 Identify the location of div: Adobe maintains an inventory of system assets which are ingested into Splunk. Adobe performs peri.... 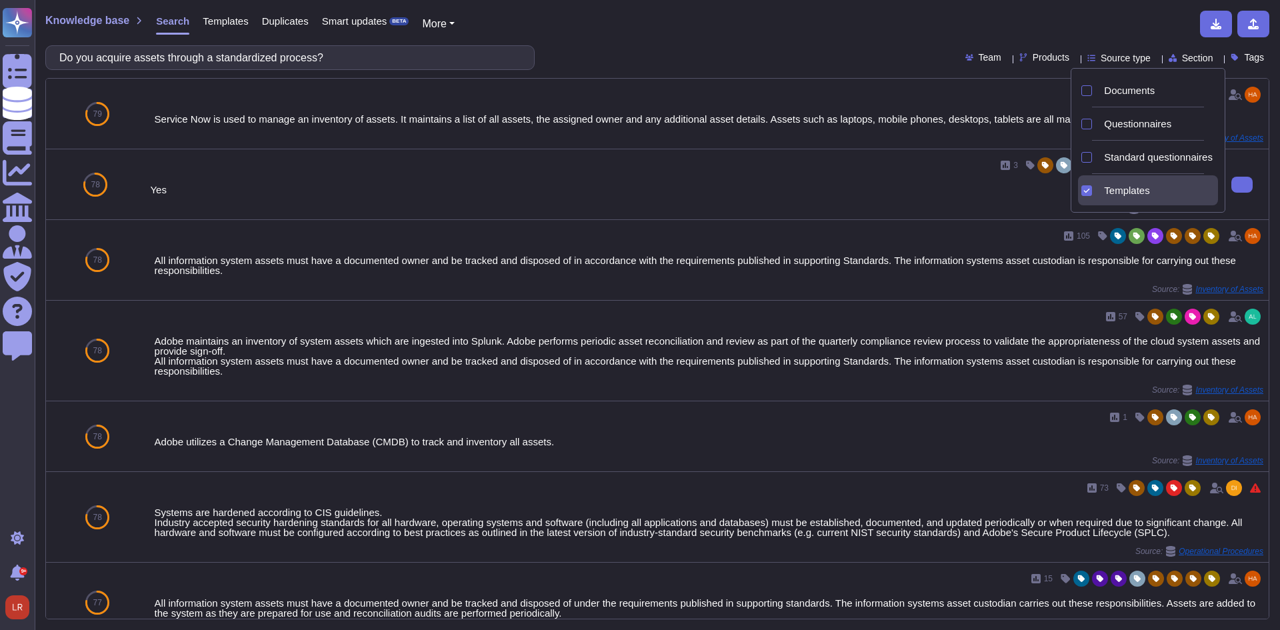
(708, 356).